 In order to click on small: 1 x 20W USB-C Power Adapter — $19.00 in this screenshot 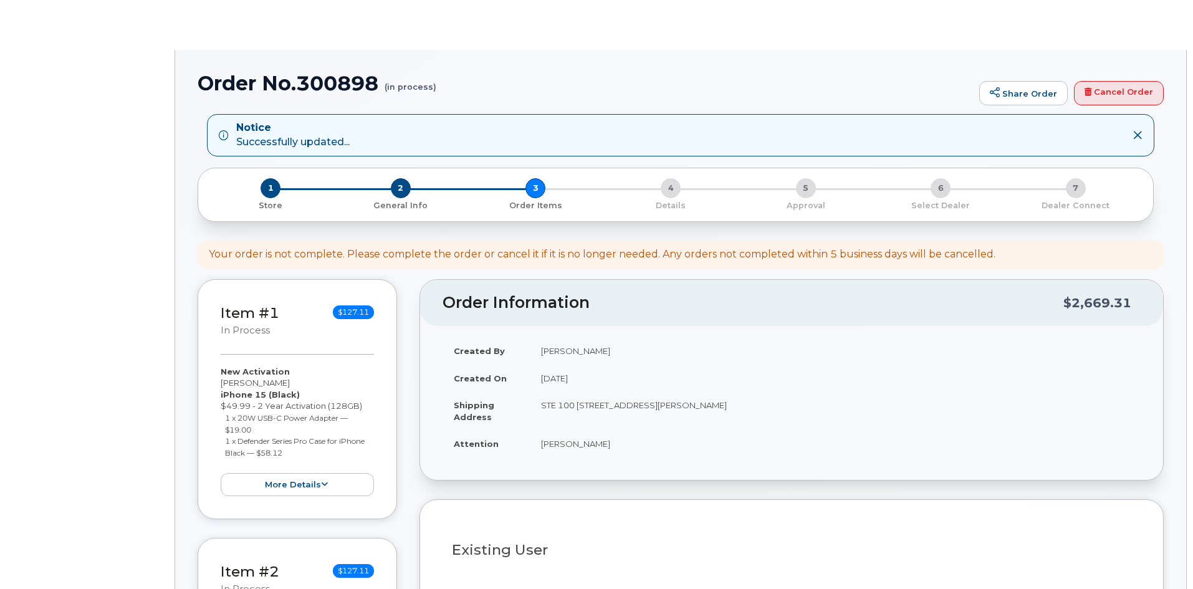, I will do `click(286, 424)`.